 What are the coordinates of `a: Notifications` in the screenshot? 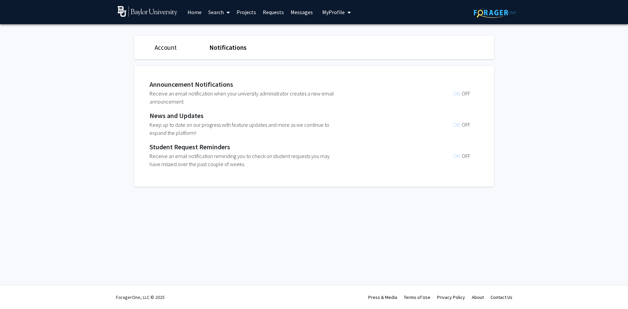 It's located at (228, 47).